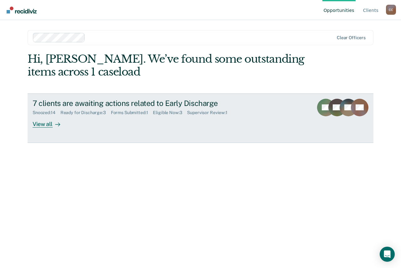  What do you see at coordinates (391, 10) in the screenshot?
I see `button: Profile dropdown button` at bounding box center [391, 10].